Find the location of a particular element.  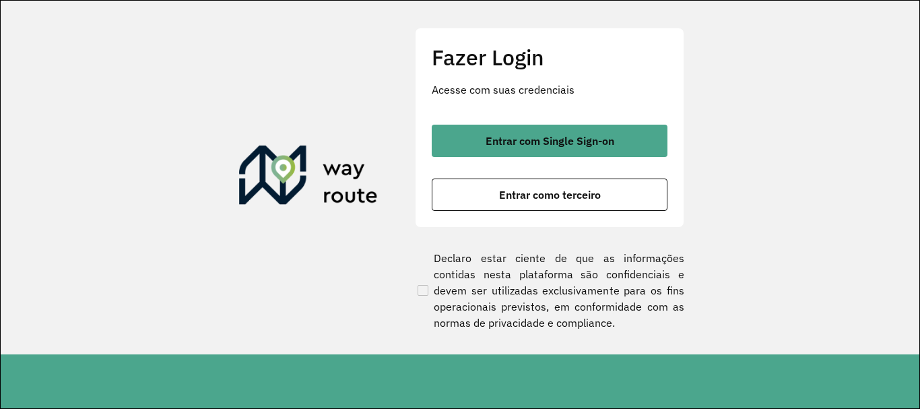

h2: Fazer Login is located at coordinates (550, 57).